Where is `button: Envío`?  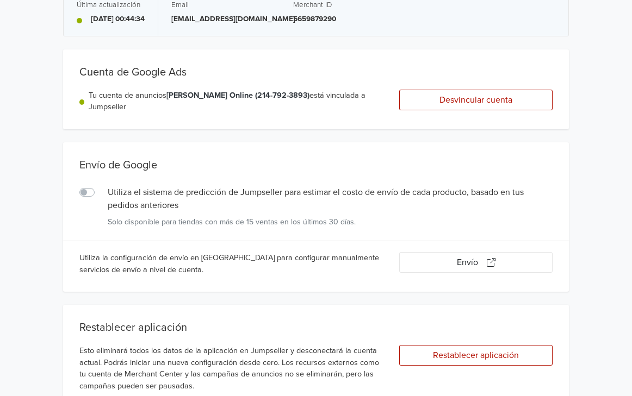
button: Envío is located at coordinates (476, 263).